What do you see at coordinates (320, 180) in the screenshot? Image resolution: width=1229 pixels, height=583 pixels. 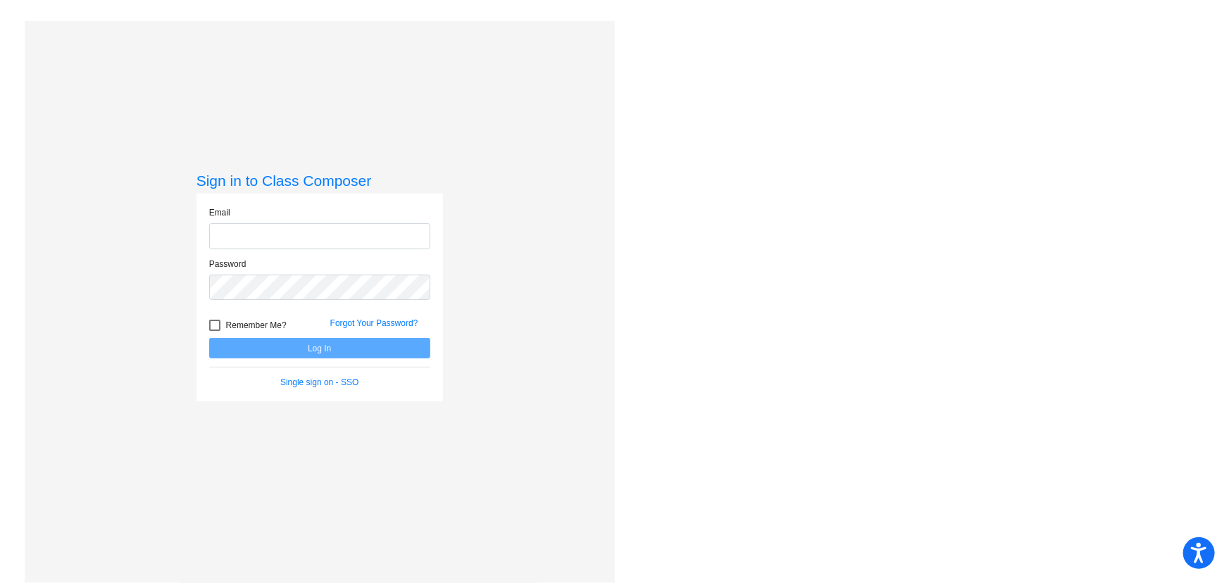 I see `h3: Sign in to Class Composer` at bounding box center [320, 180].